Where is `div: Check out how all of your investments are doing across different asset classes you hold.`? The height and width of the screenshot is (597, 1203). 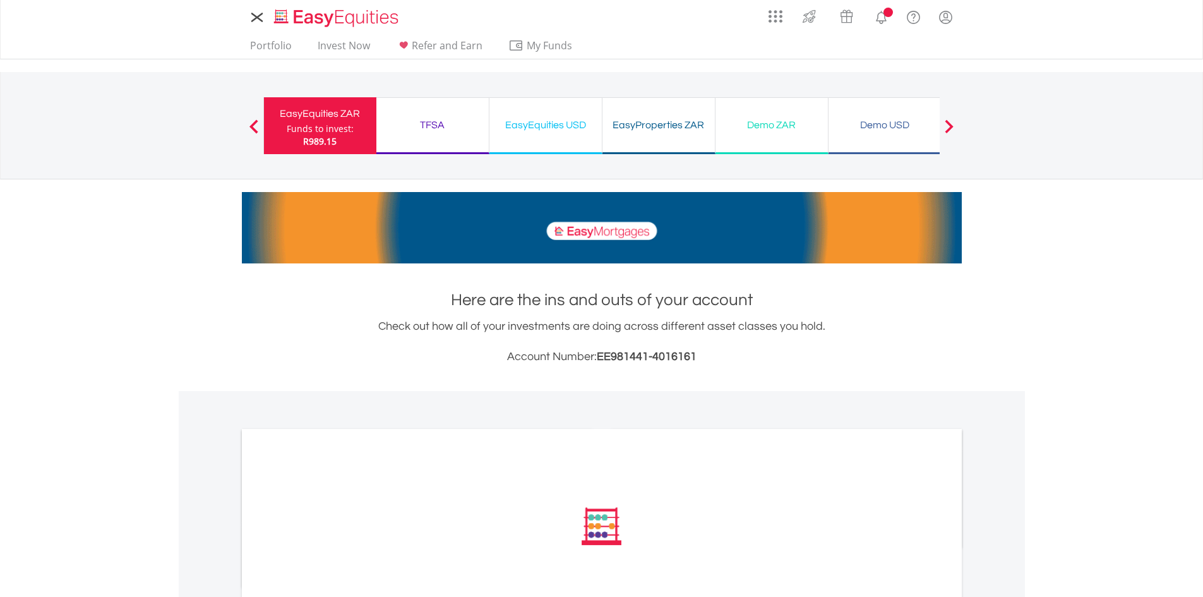
div: Check out how all of your investments are doing across different asset classes you hold. is located at coordinates (602, 342).